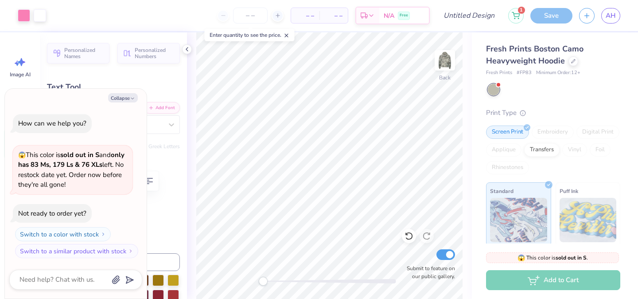  What do you see at coordinates (504, 150) in the screenshot?
I see `div: Applique` at bounding box center [504, 150].